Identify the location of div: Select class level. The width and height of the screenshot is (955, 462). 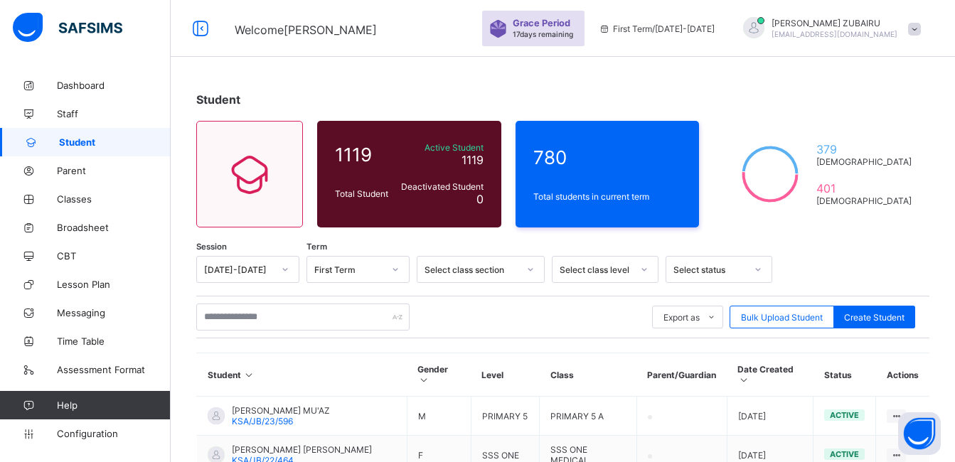
(596, 269).